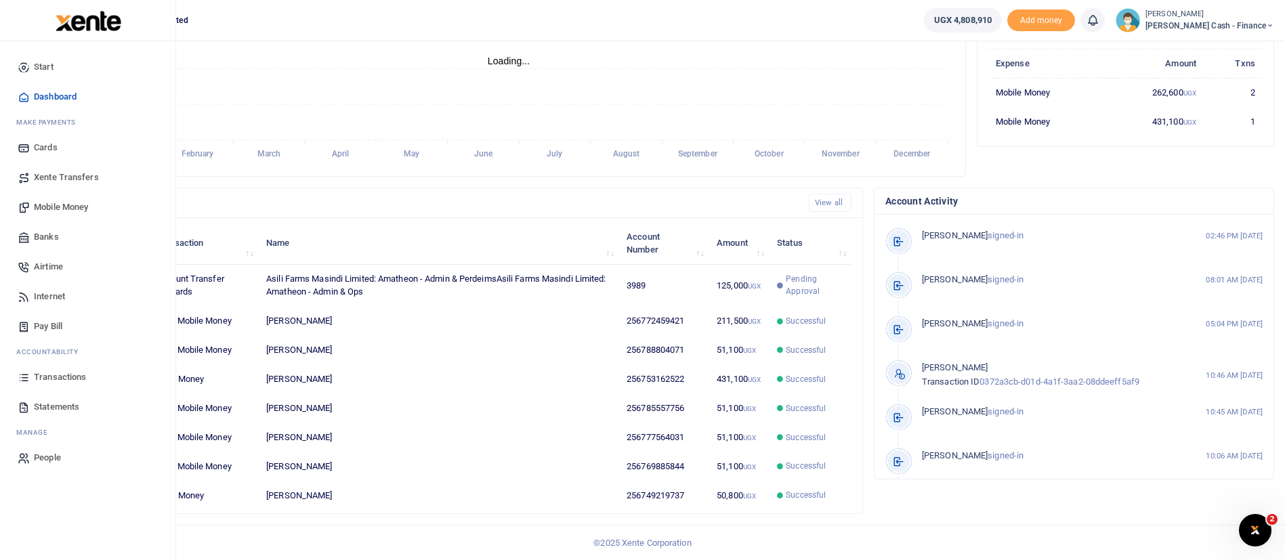 The image size is (1285, 560). Describe the element at coordinates (87, 377) in the screenshot. I see `a: Transactions` at that location.